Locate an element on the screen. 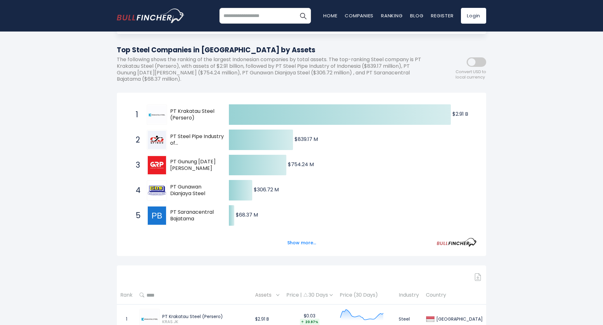  span: PT Krakatau Steel (Persero) is located at coordinates (194, 115).